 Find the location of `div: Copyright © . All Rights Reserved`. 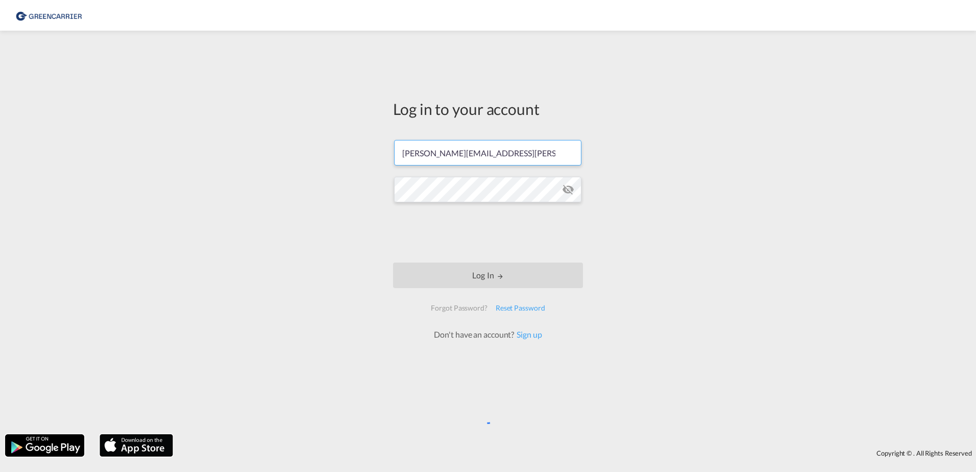

div: Copyright © . All Rights Reserved is located at coordinates (577, 453).